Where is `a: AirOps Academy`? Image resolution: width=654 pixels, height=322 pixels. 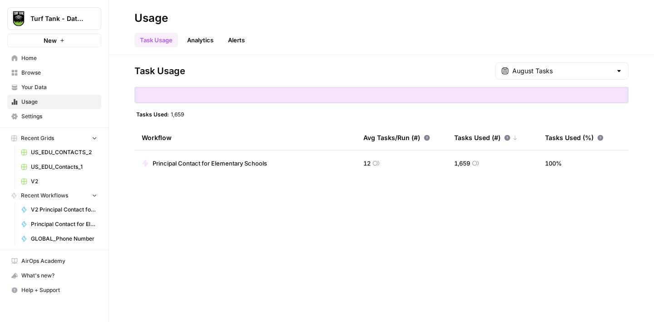 a: AirOps Academy is located at coordinates (54, 261).